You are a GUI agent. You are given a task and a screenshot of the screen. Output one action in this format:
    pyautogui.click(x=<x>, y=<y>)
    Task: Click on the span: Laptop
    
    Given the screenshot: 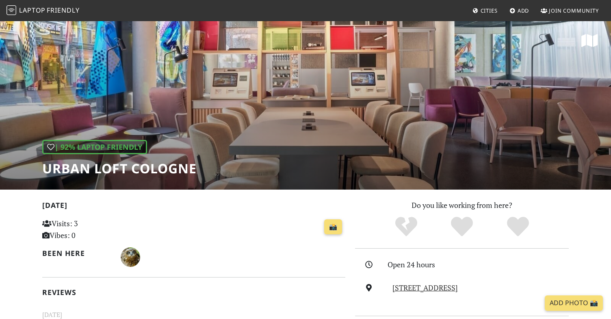 What is the action you would take?
    pyautogui.click(x=32, y=10)
    